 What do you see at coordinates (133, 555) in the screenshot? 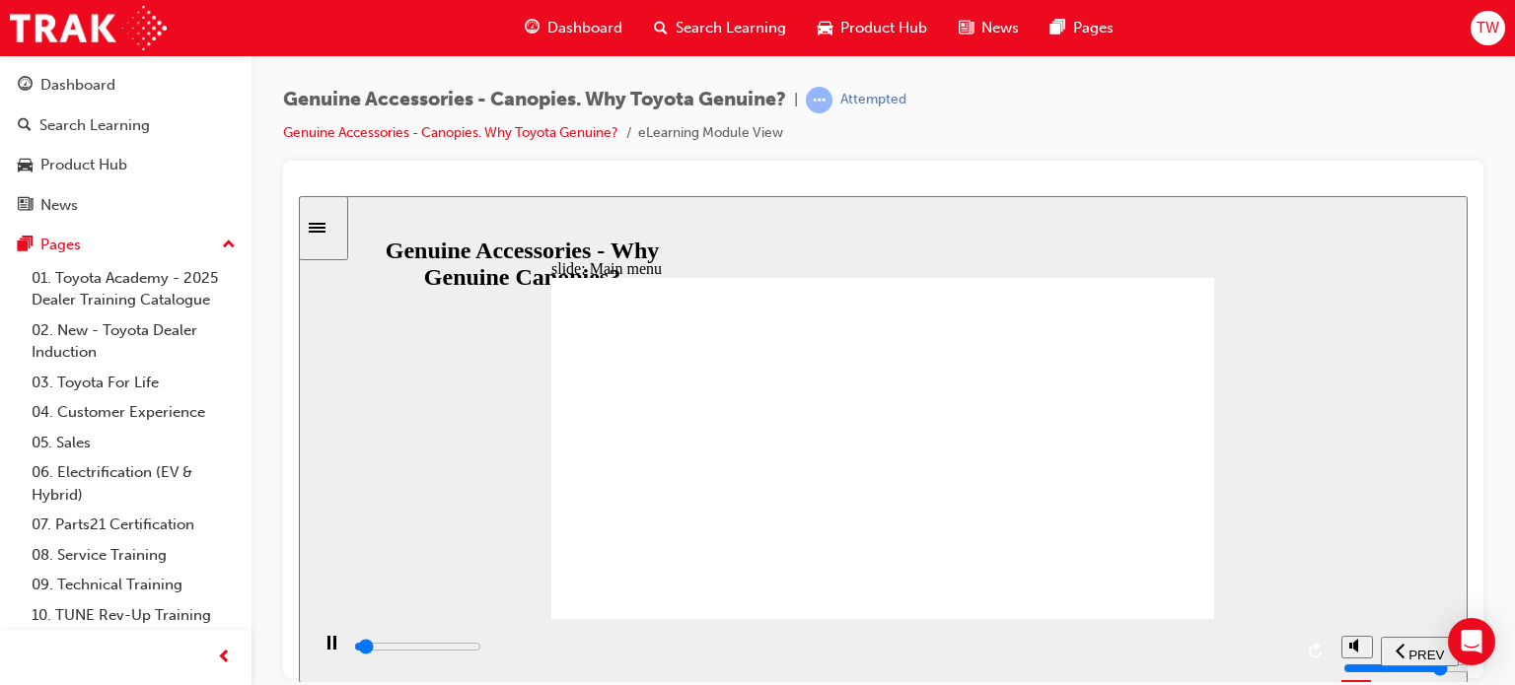
I see `a: 08. Service Training` at bounding box center [133, 555].